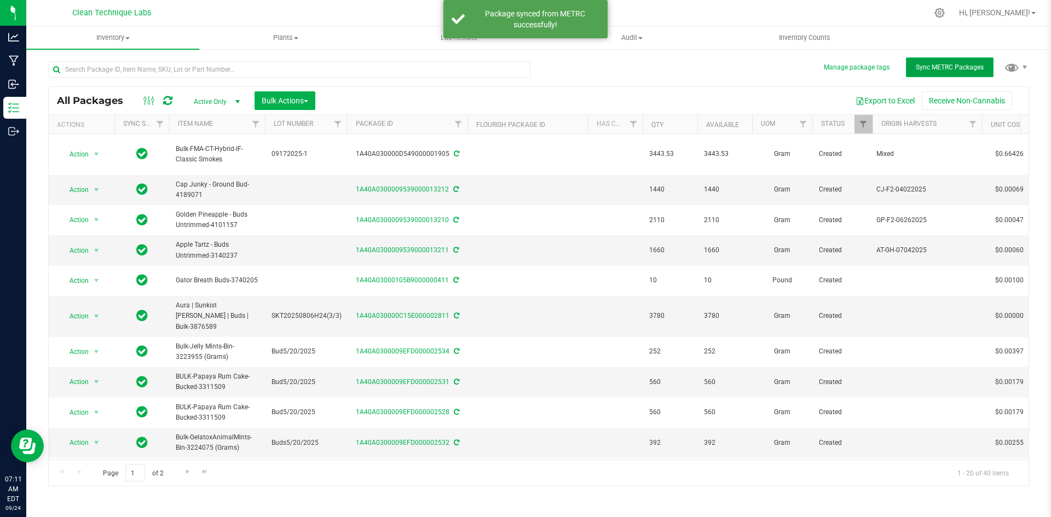 The height and width of the screenshot is (517, 1051). What do you see at coordinates (402, 189) in the screenshot?
I see `a: 1A40A0300009539000013212` at bounding box center [402, 189].